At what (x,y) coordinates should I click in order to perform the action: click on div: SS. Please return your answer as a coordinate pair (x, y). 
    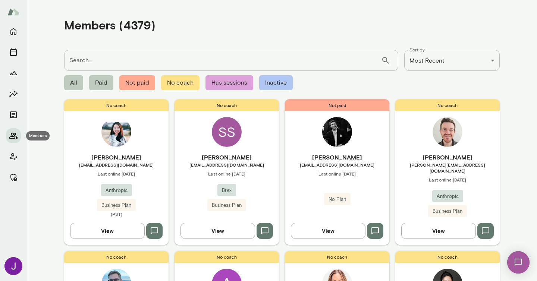
    Looking at the image, I should click on (227, 132).